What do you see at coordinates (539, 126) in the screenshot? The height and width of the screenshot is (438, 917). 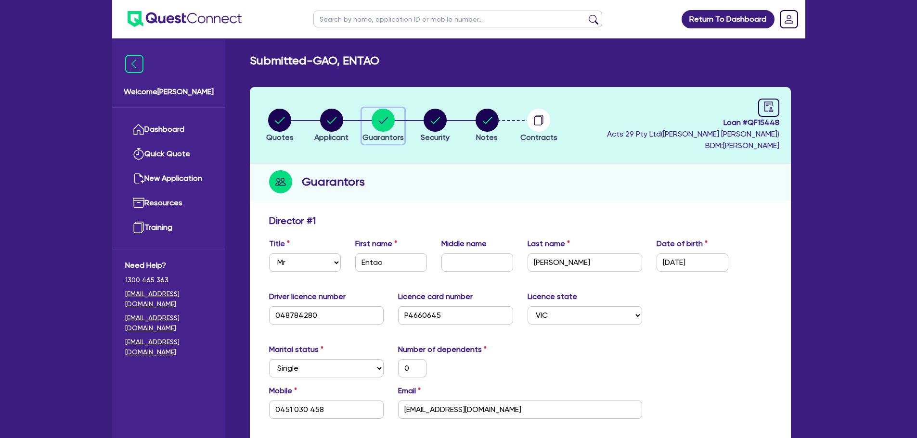 I see `button: Contracts` at bounding box center [539, 126].